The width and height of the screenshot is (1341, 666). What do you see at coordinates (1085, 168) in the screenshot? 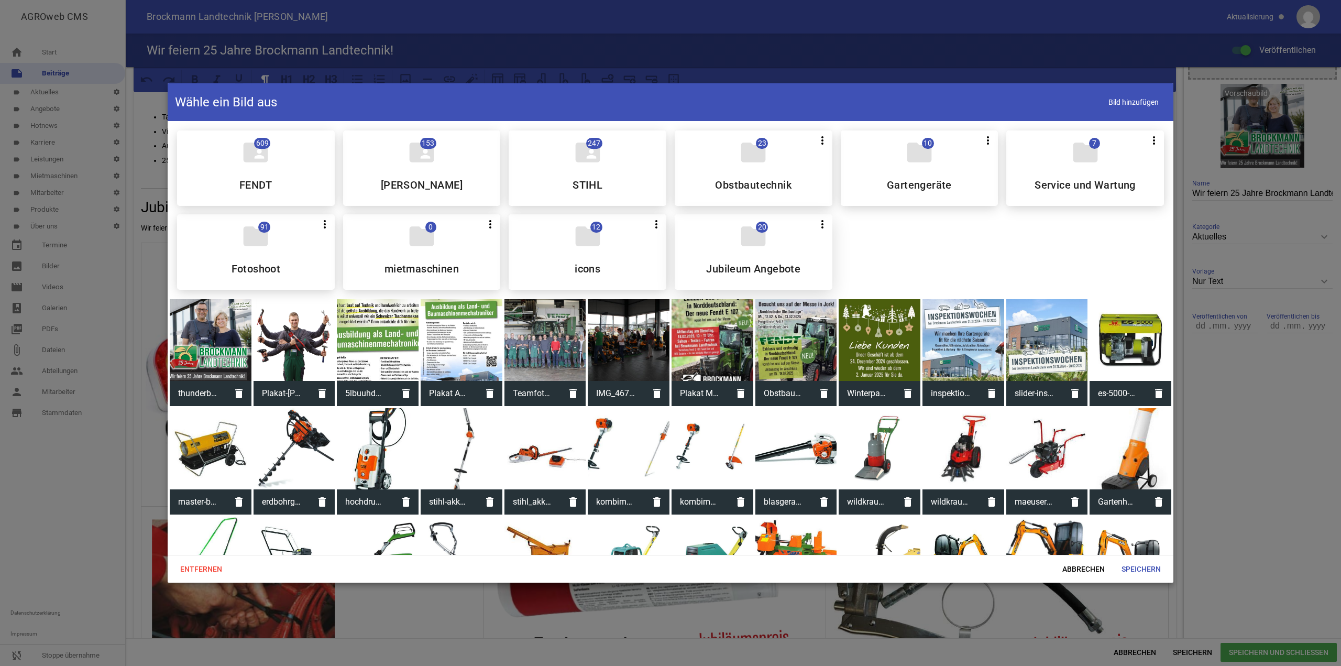
I see `div: Service und Wartung` at bounding box center [1085, 168].